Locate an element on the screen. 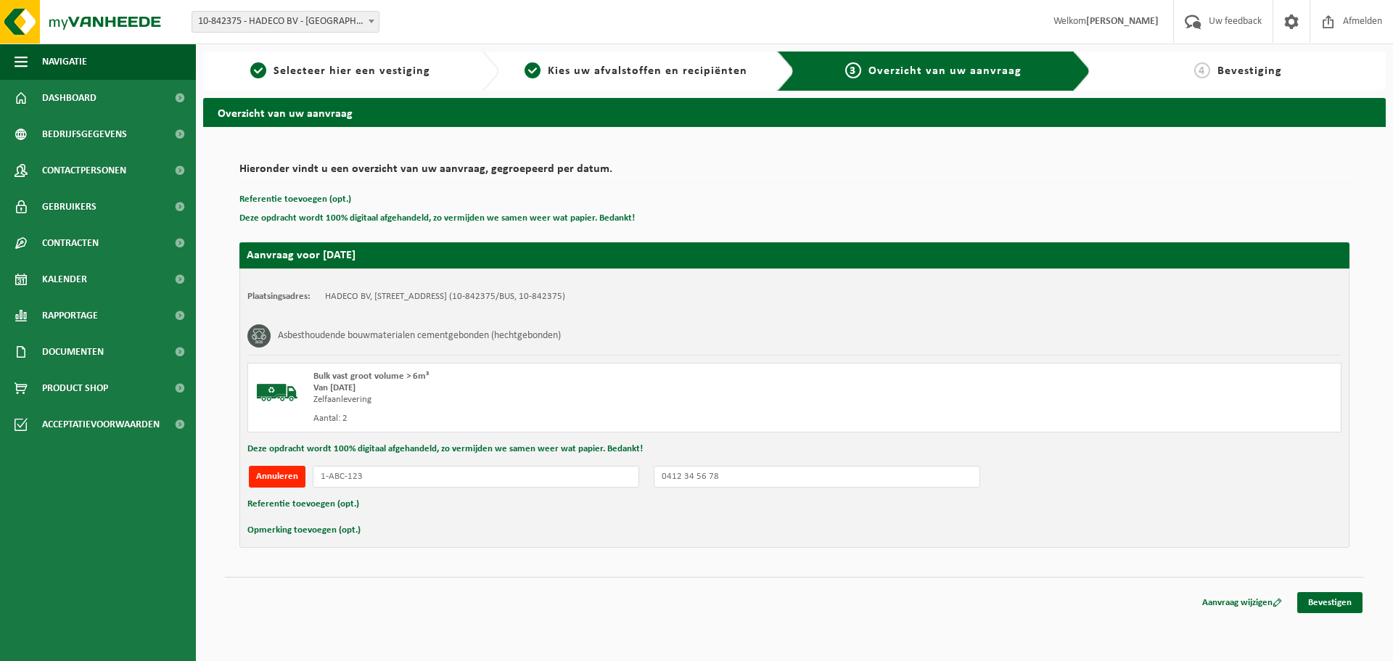 Image resolution: width=1393 pixels, height=661 pixels. span: Documenten is located at coordinates (73, 352).